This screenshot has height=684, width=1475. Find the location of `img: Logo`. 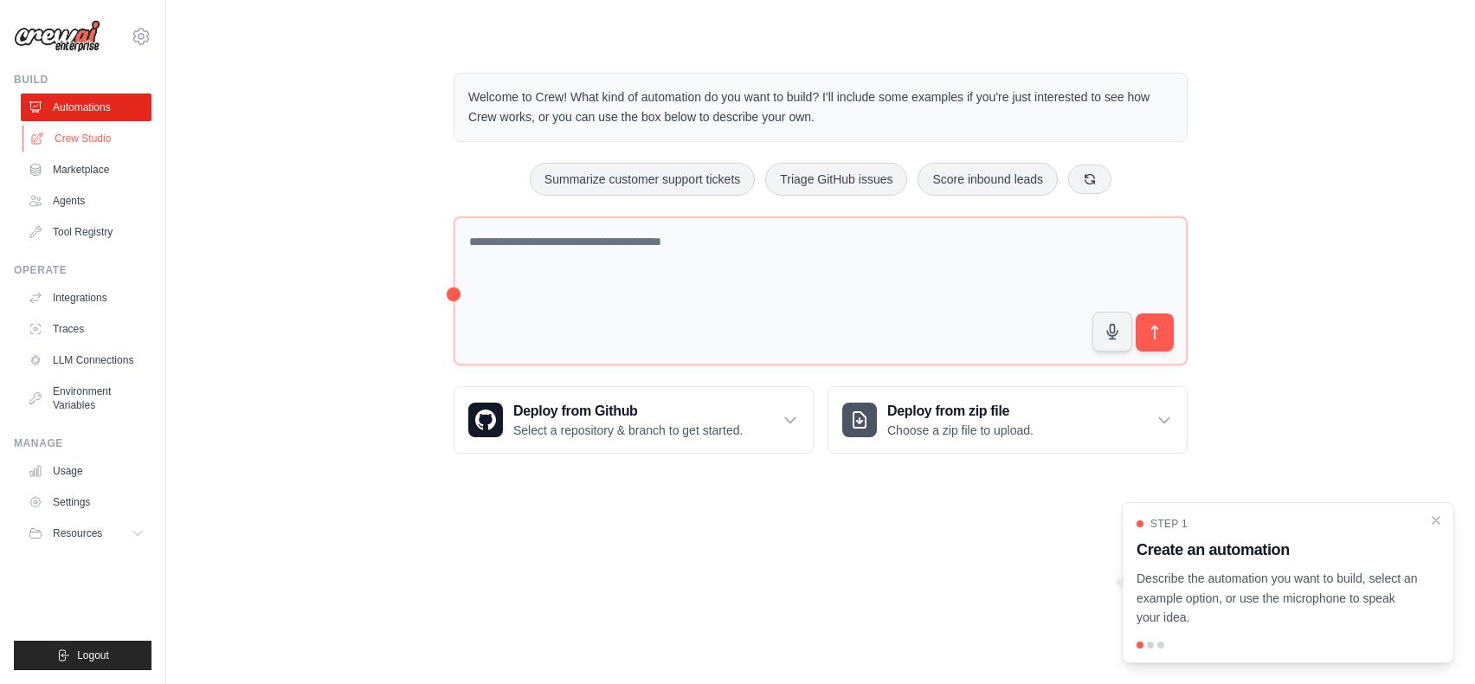

img: Logo is located at coordinates (57, 36).